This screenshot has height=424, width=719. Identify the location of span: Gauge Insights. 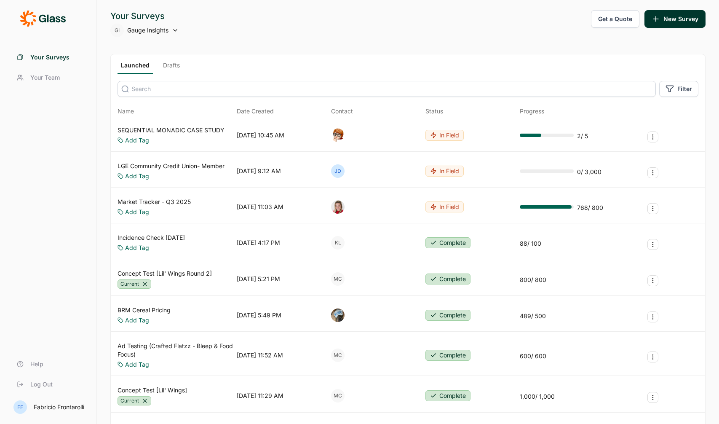
(148, 30).